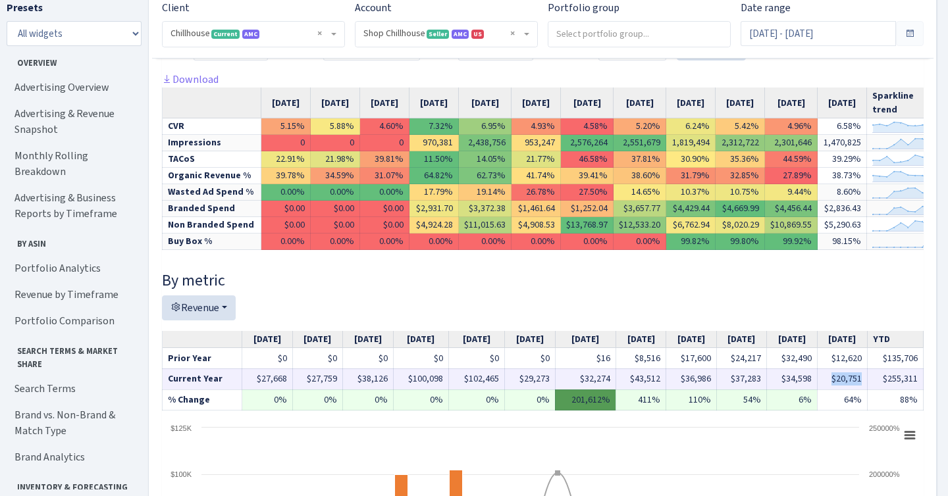 This screenshot has width=948, height=496. I want to click on td: $3,657.77, so click(640, 209).